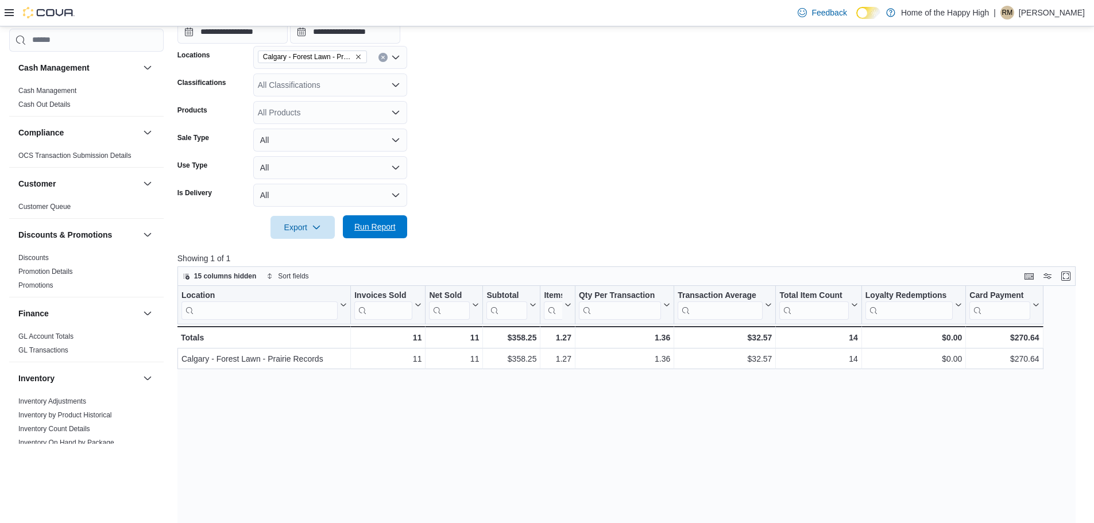 This screenshot has height=523, width=1094. Describe the element at coordinates (66, 443) in the screenshot. I see `span: Inventory On Hand by Package` at that location.